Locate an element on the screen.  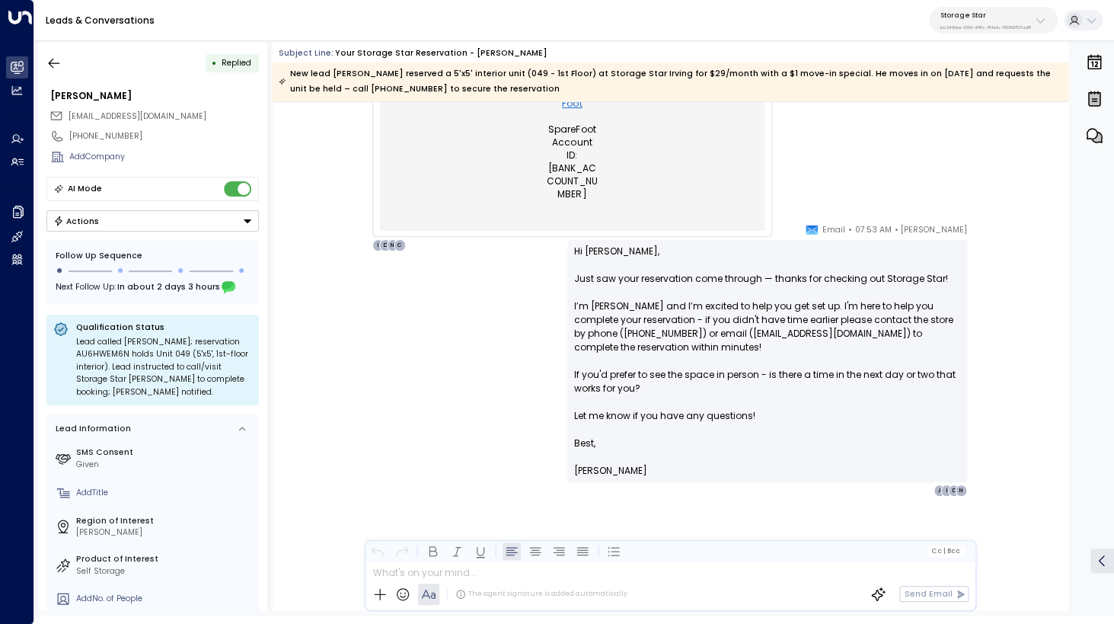
div: Lead Information is located at coordinates (91, 429).